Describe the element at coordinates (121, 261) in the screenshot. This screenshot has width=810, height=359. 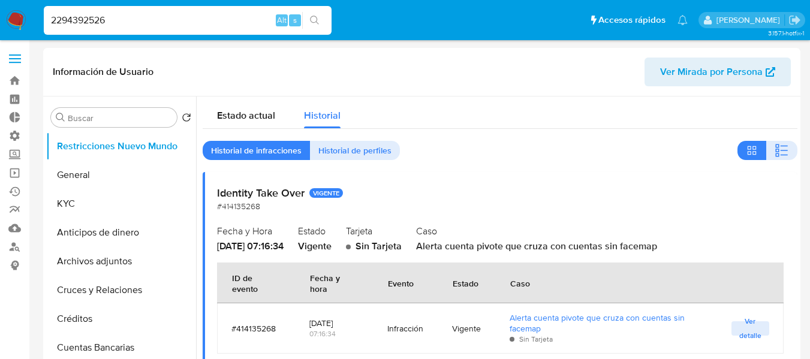
I see `button: Archivos adjuntos` at that location.